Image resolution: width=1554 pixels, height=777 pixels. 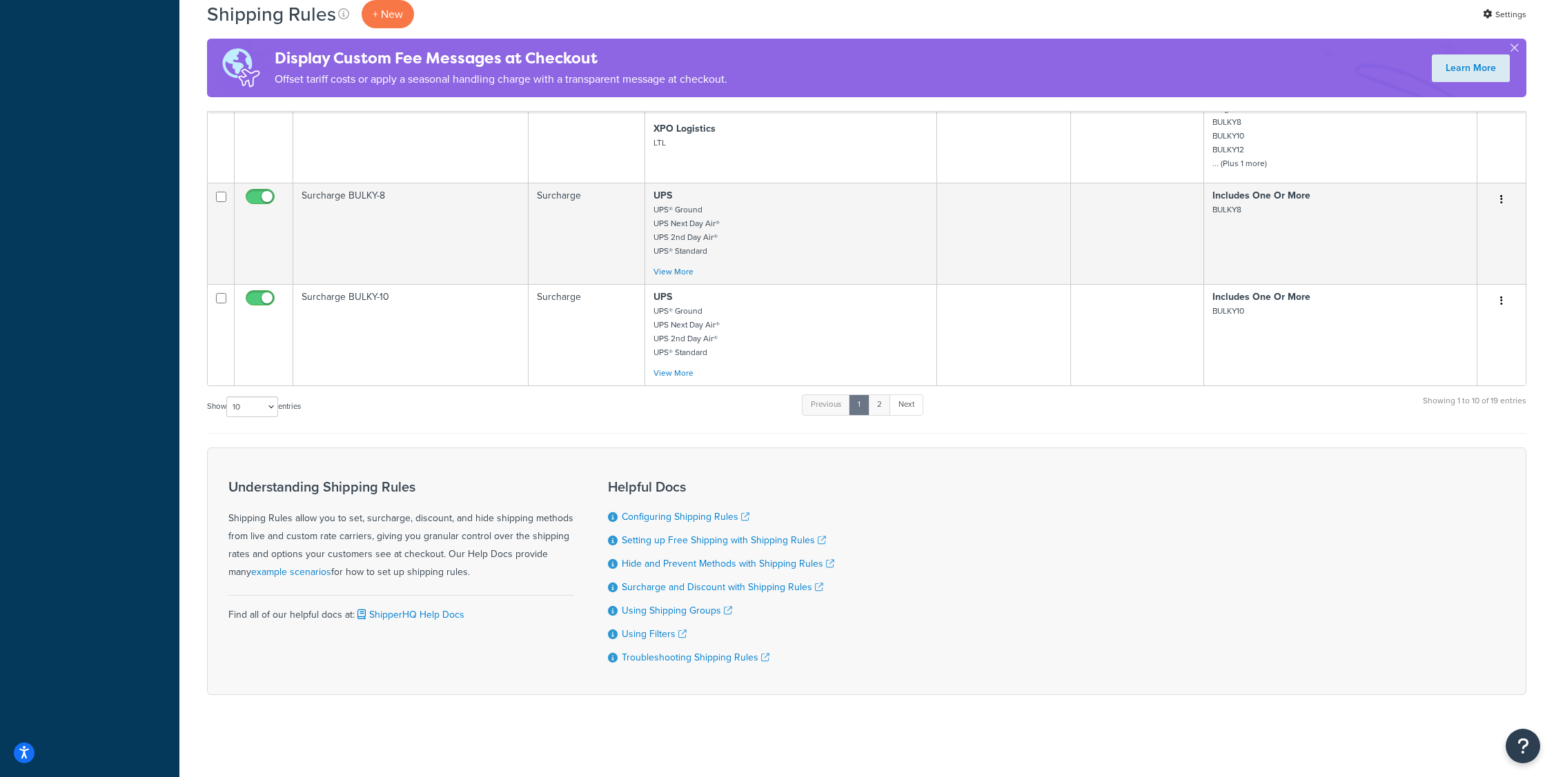 What do you see at coordinates (1228, 311) in the screenshot?
I see `small: BULKY10` at bounding box center [1228, 311].